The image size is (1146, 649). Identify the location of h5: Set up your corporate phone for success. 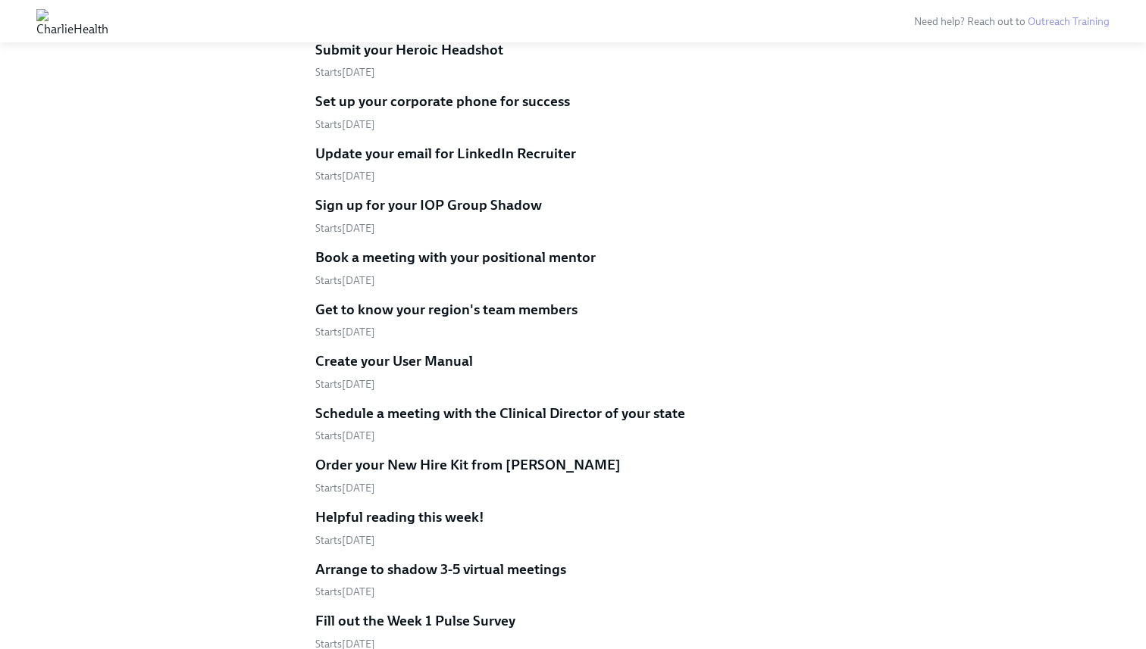
(443, 102).